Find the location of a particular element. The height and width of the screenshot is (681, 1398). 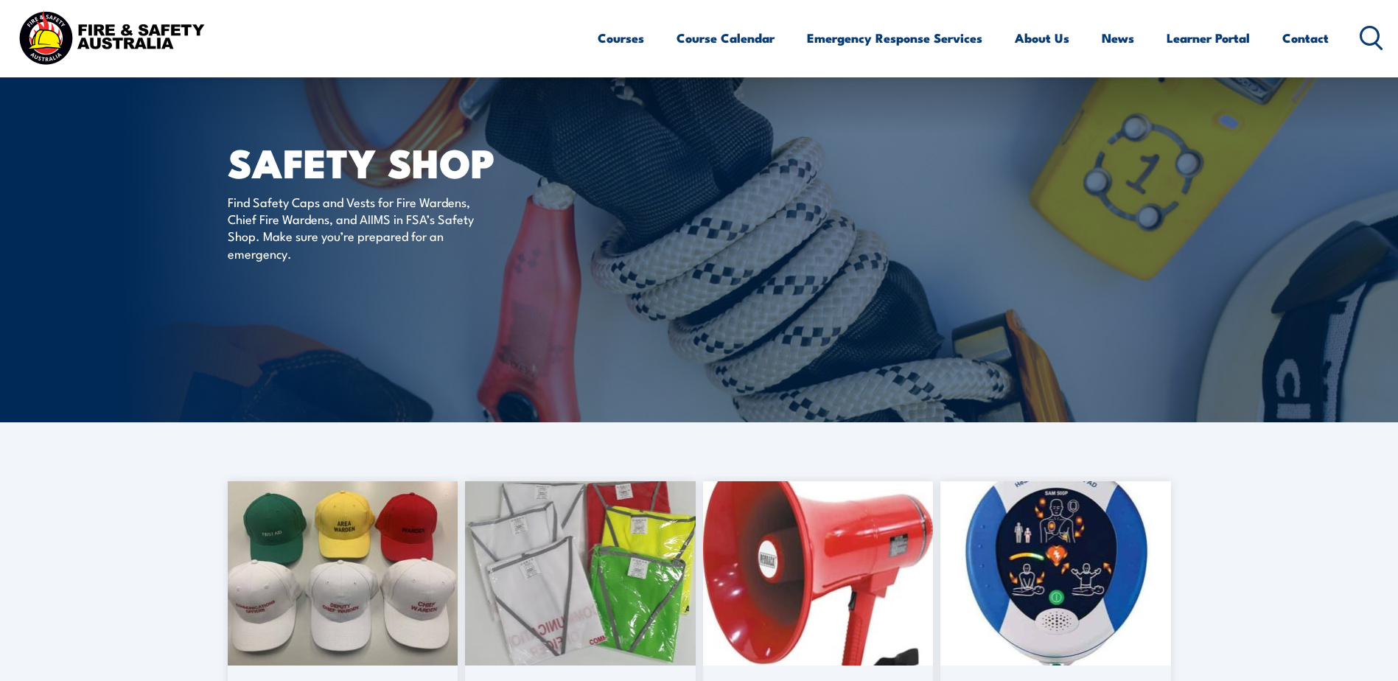

p: Find Safety Caps and Vests for Fire Wardens, Chief Fire Wardens, and AIIMS in FSA’s Safety Shop. ... is located at coordinates (362, 228).